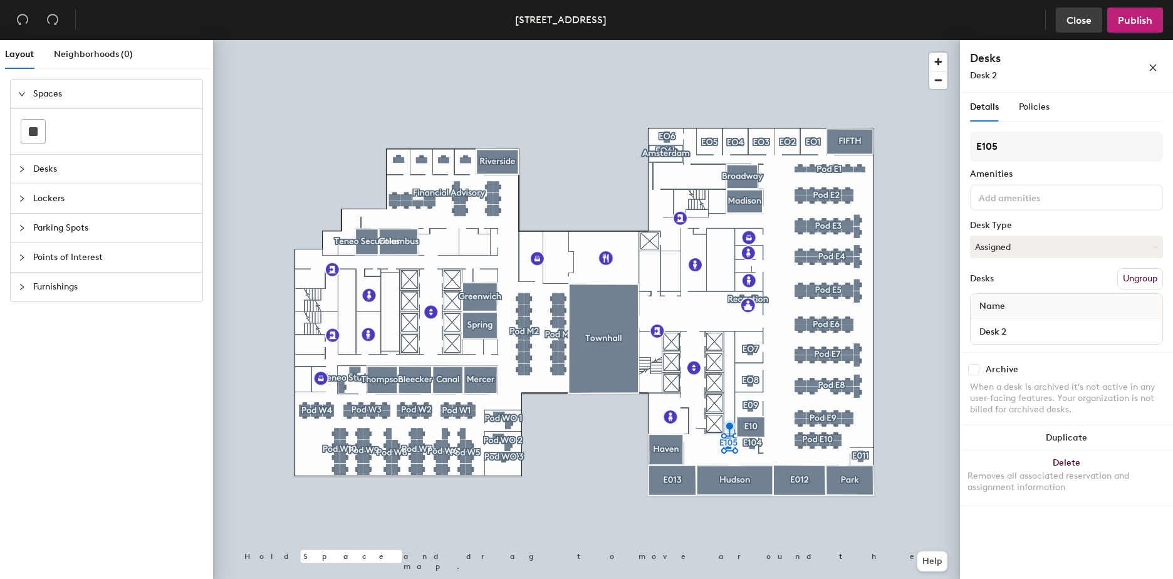 Image resolution: width=1173 pixels, height=579 pixels. I want to click on span: Name, so click(992, 307).